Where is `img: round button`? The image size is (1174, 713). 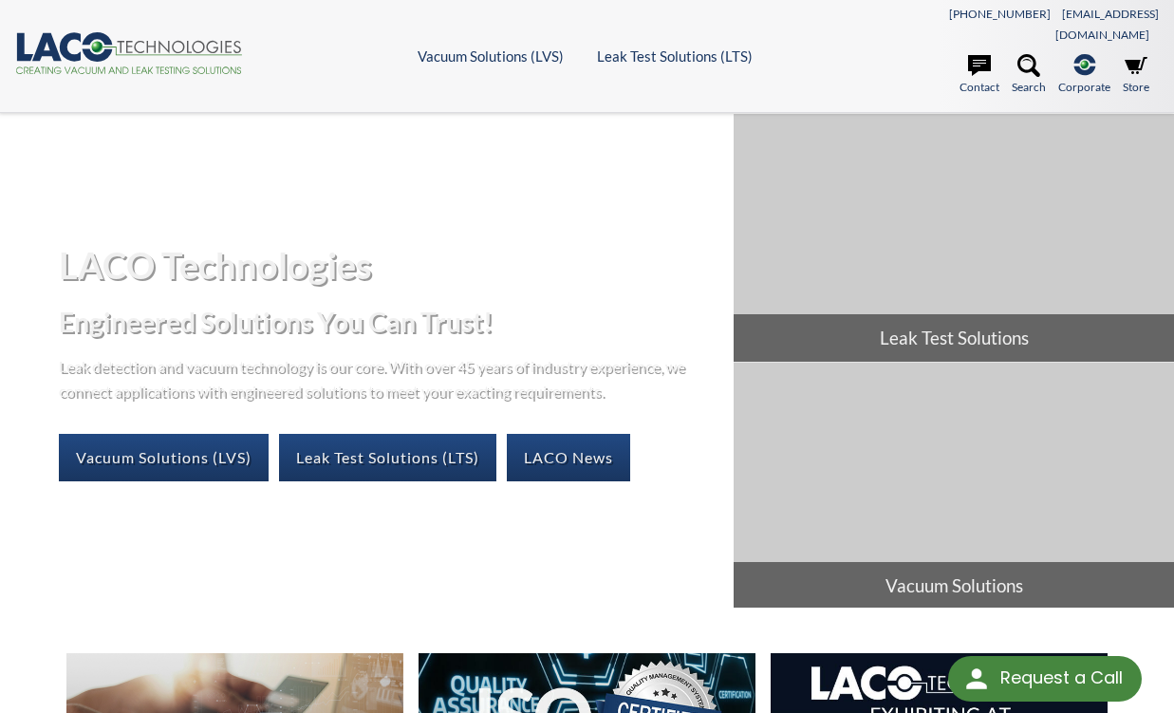 img: round button is located at coordinates (976, 678).